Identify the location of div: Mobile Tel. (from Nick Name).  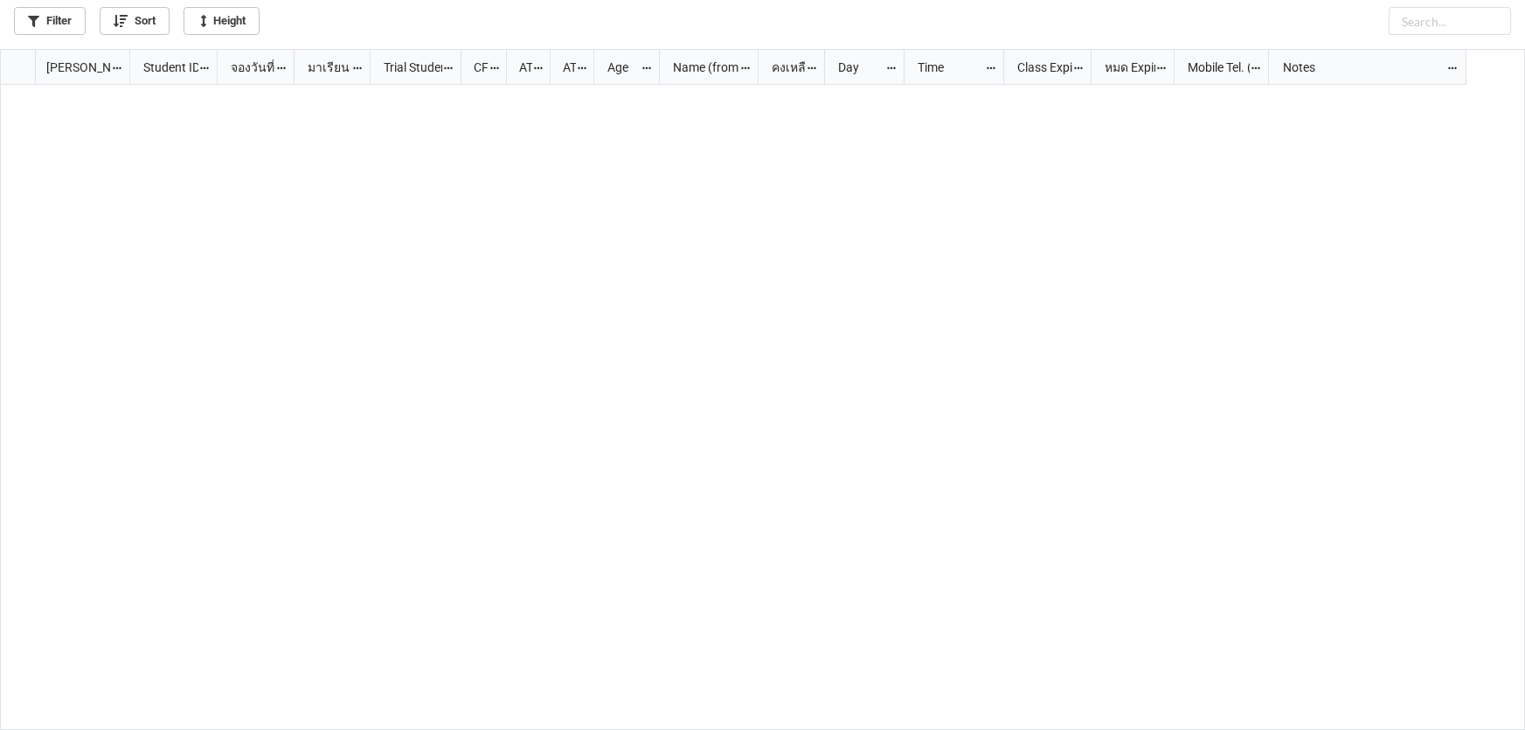
(1213, 67).